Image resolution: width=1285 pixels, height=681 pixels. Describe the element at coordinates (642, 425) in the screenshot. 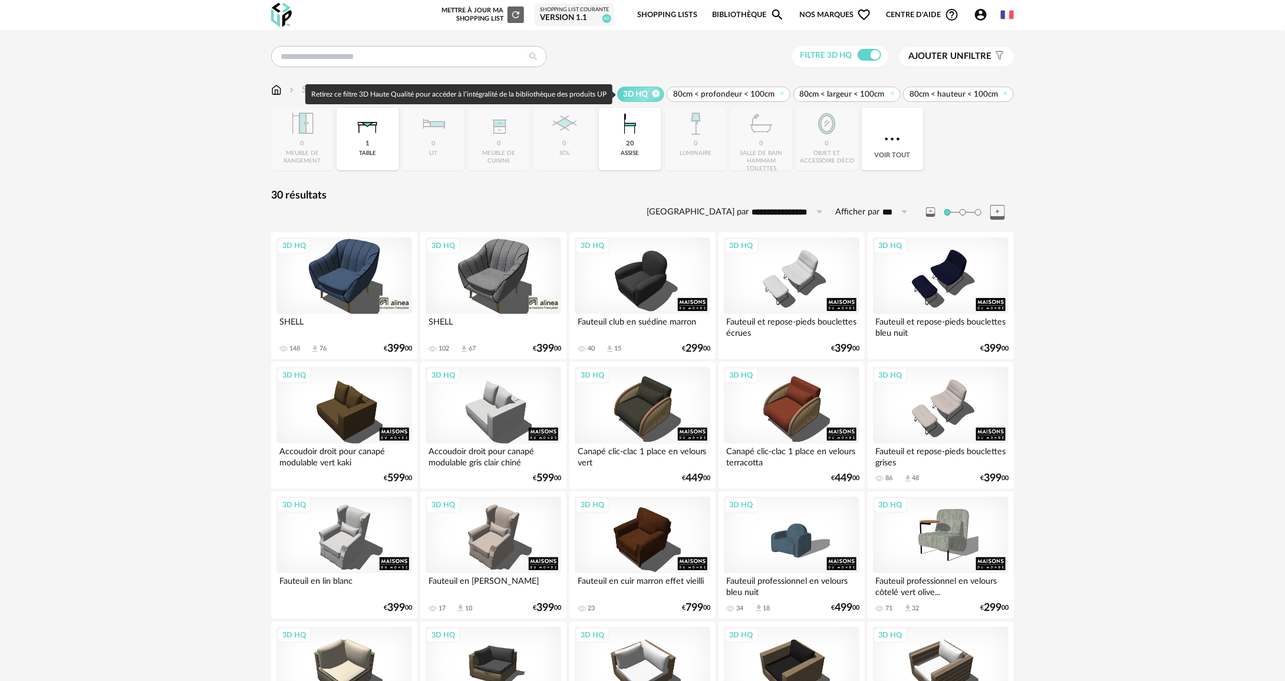

I see `a: 3D HQ Canapé clic-clac 1 place en velours vert €44900` at that location.